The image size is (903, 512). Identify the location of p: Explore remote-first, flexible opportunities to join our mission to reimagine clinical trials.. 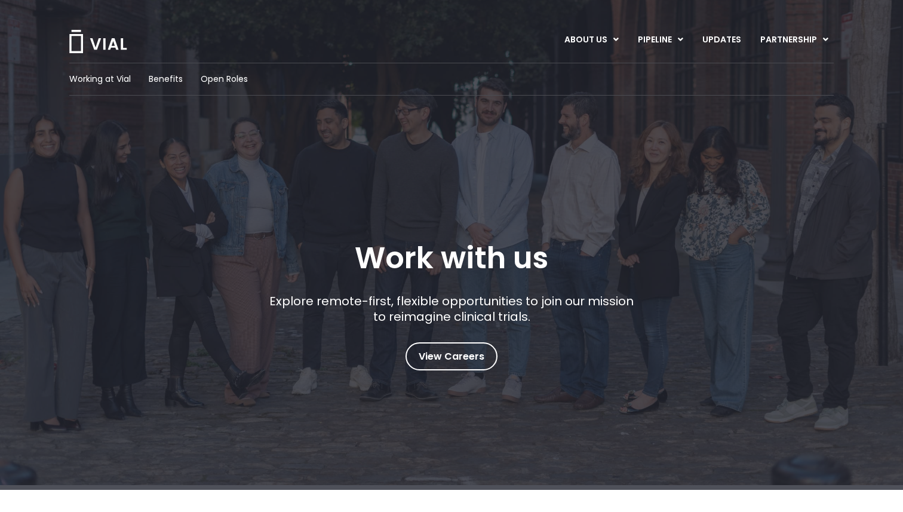
(451, 309).